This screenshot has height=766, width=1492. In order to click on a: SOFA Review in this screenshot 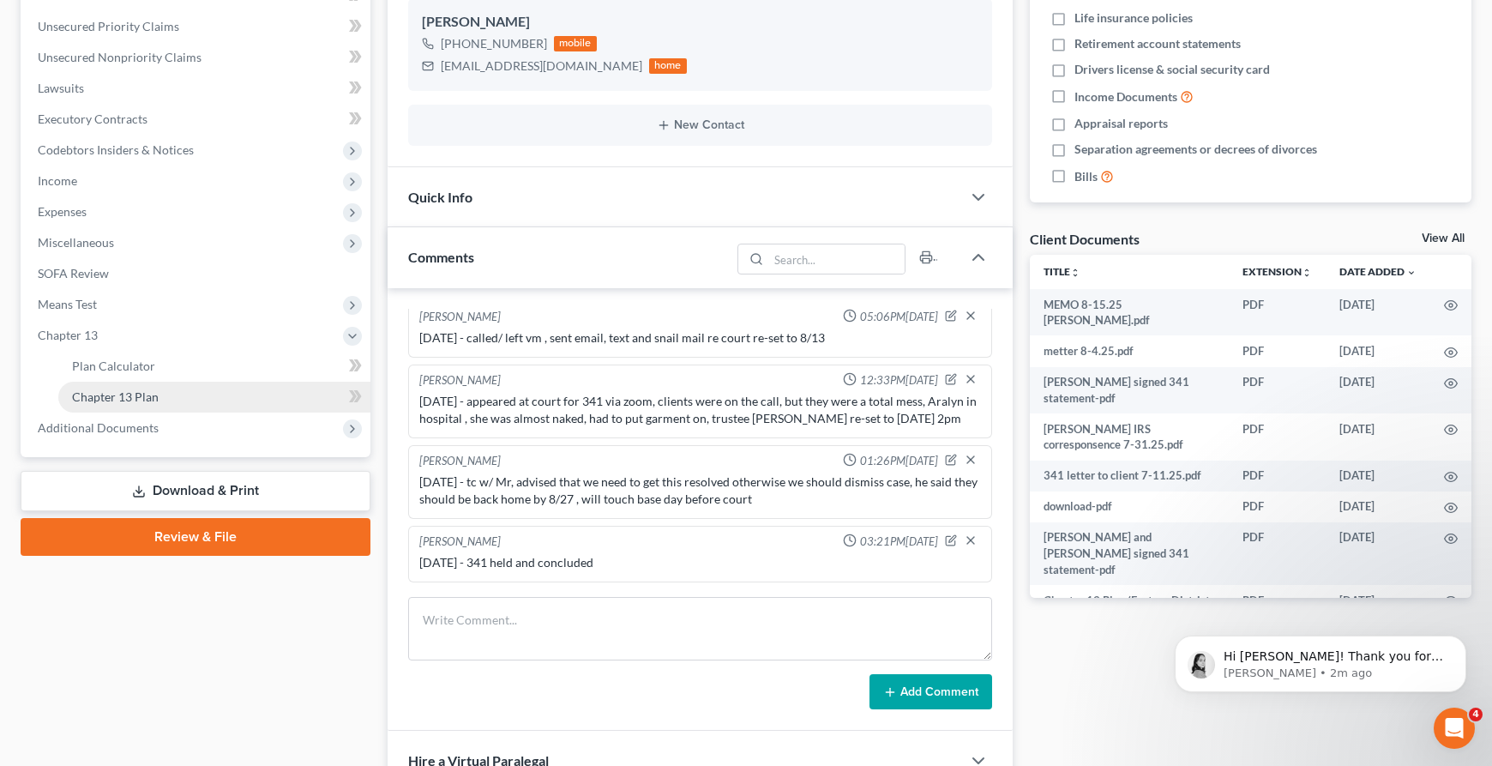, I will do `click(197, 274)`.